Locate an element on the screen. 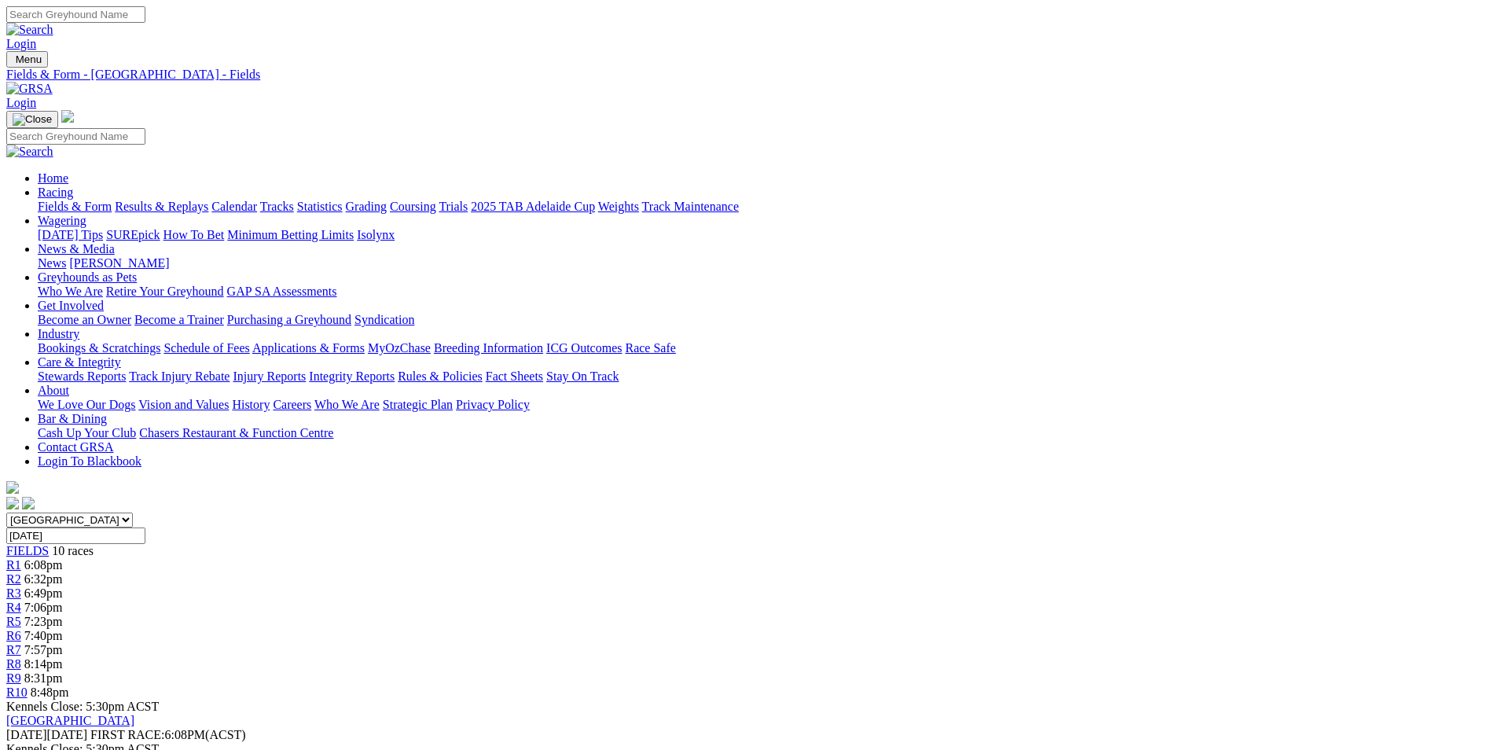 The height and width of the screenshot is (750, 1491). a: Stay On Track is located at coordinates (583, 376).